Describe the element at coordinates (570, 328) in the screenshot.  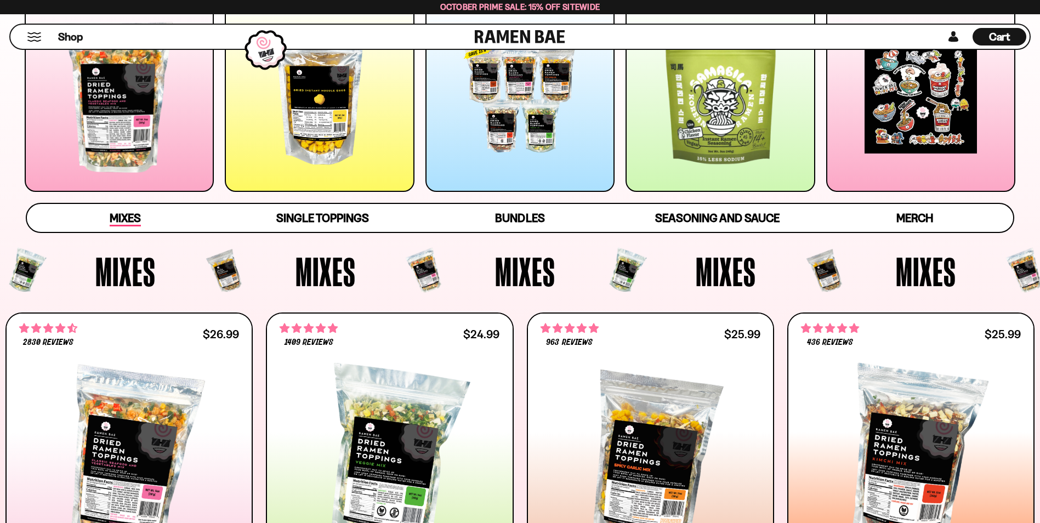
I see `span: 4.75 stars` at that location.